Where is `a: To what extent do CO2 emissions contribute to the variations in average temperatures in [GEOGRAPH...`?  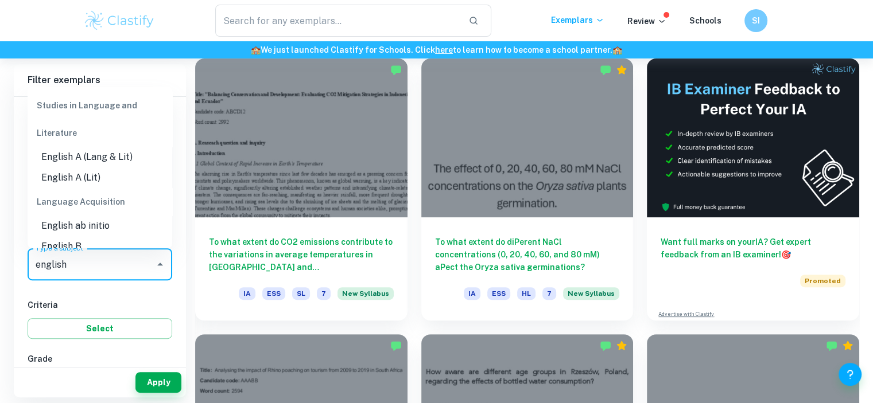 a: To what extent do CO2 emissions contribute to the variations in average temperatures in [GEOGRAPH... is located at coordinates (301, 189).